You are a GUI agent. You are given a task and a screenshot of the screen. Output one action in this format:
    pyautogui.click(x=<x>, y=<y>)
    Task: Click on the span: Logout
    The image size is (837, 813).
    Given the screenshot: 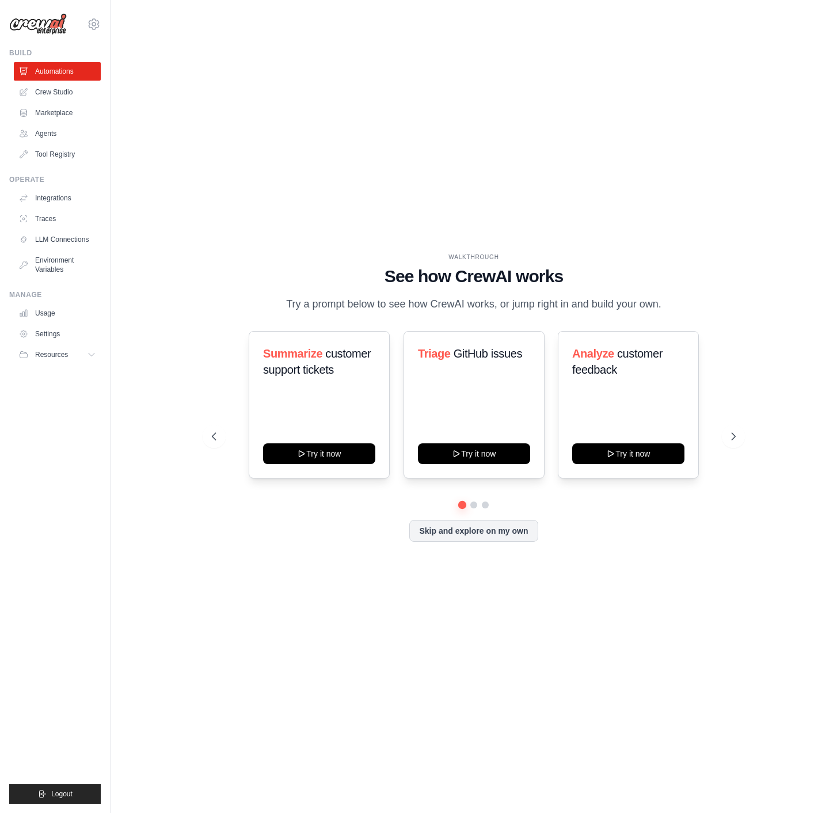 What is the action you would take?
    pyautogui.click(x=62, y=794)
    